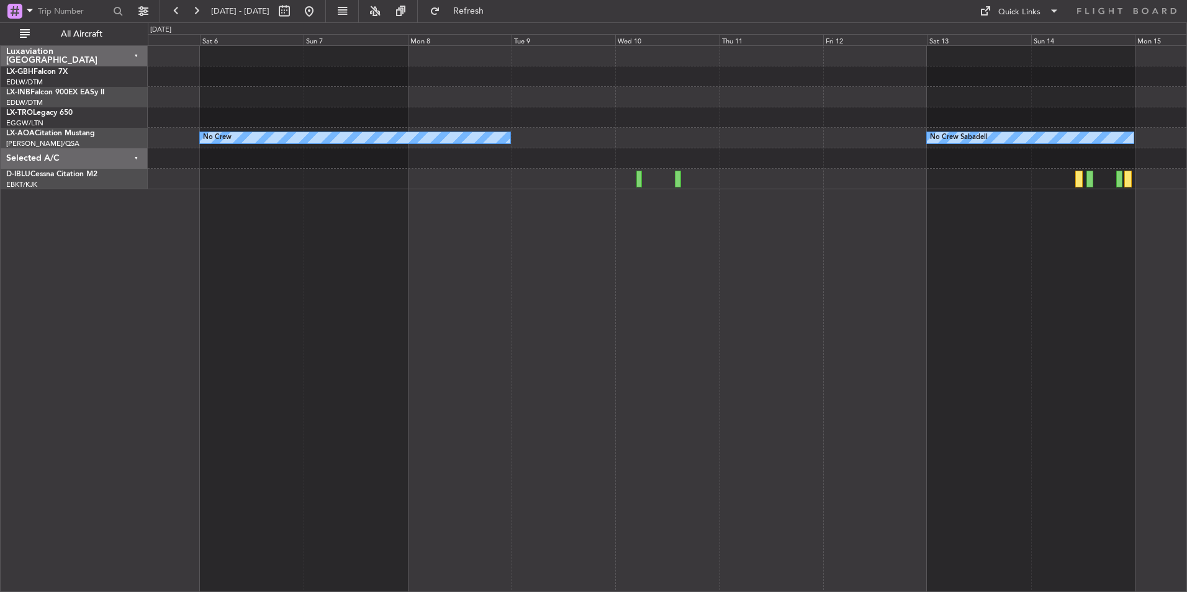 The image size is (1187, 592). I want to click on a: D-IBLUCessna Citation M2, so click(52, 175).